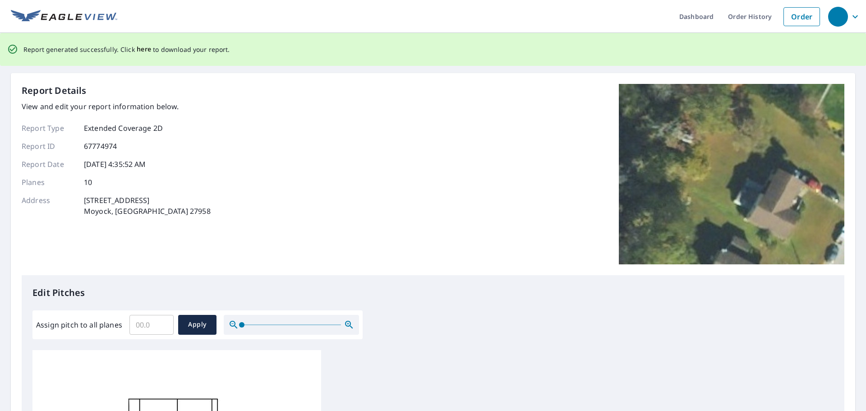 The width and height of the screenshot is (866, 411). What do you see at coordinates (732, 174) in the screenshot?
I see `img: Top image` at bounding box center [732, 174].